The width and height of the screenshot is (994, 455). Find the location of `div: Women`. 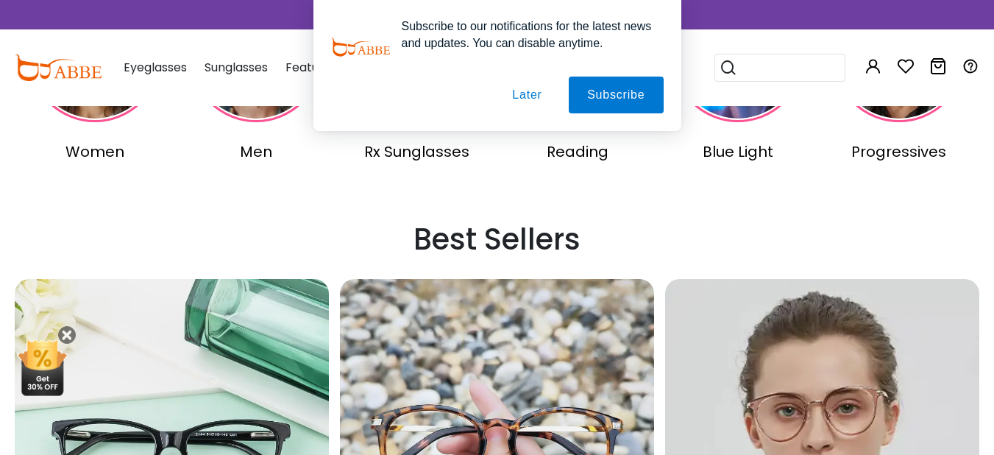

div: Women is located at coordinates (95, 152).